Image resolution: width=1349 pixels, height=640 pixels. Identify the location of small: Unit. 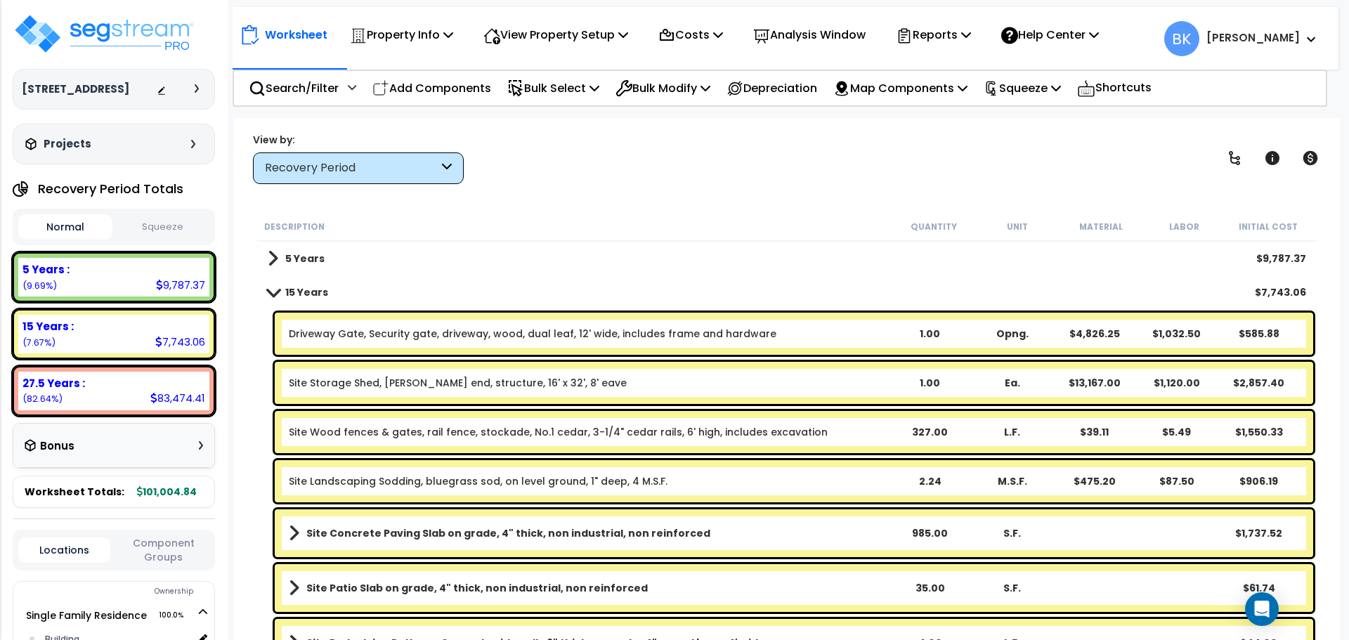
(1017, 227).